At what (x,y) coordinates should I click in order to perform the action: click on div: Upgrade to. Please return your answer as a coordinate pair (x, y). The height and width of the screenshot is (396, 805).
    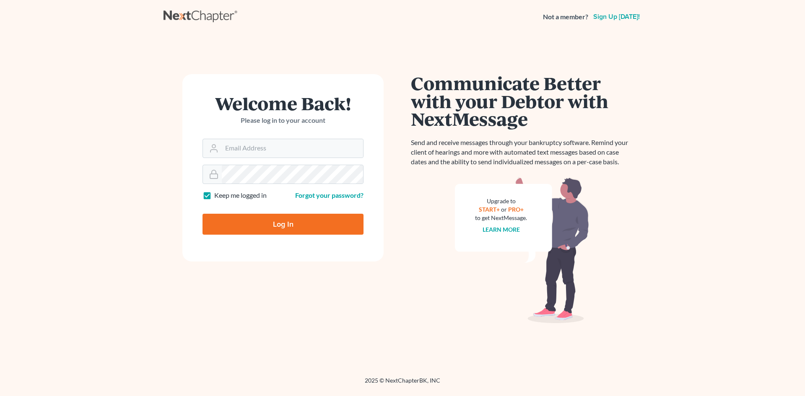
    Looking at the image, I should click on (501, 201).